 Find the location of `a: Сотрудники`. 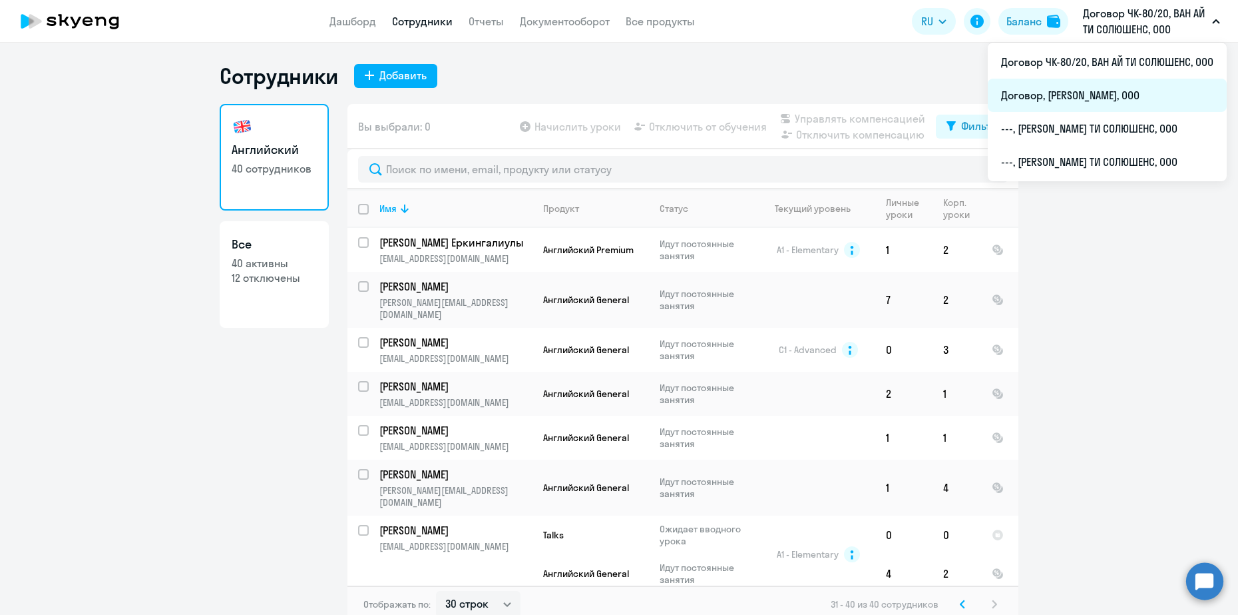

a: Сотрудники is located at coordinates (422, 21).